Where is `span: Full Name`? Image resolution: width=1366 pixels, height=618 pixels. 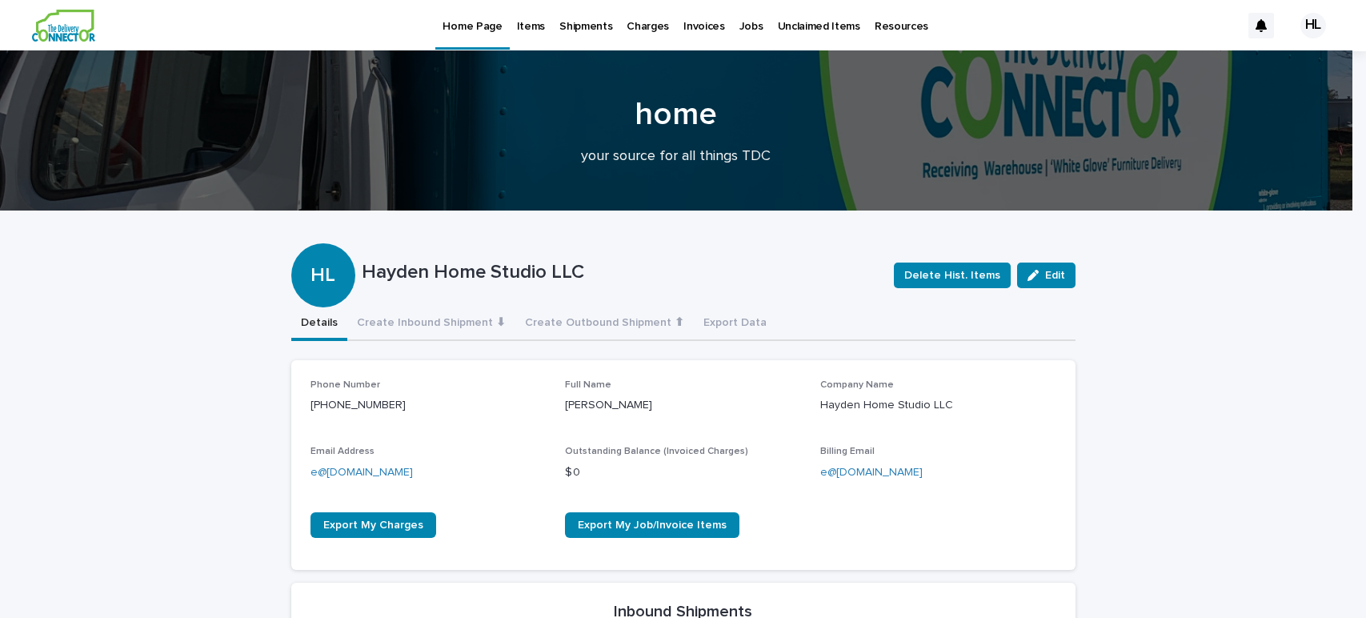
span: Full Name is located at coordinates (588, 385).